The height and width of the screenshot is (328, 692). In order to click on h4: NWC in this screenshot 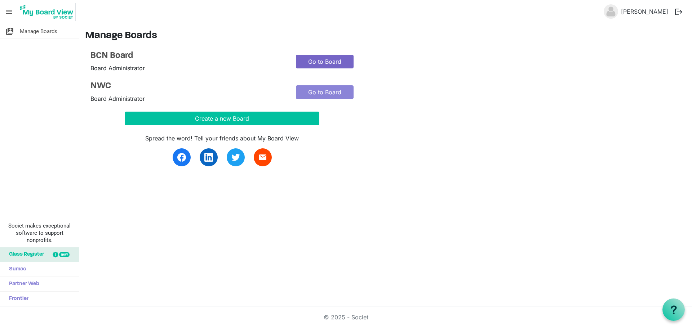, I will do `click(188, 86)`.